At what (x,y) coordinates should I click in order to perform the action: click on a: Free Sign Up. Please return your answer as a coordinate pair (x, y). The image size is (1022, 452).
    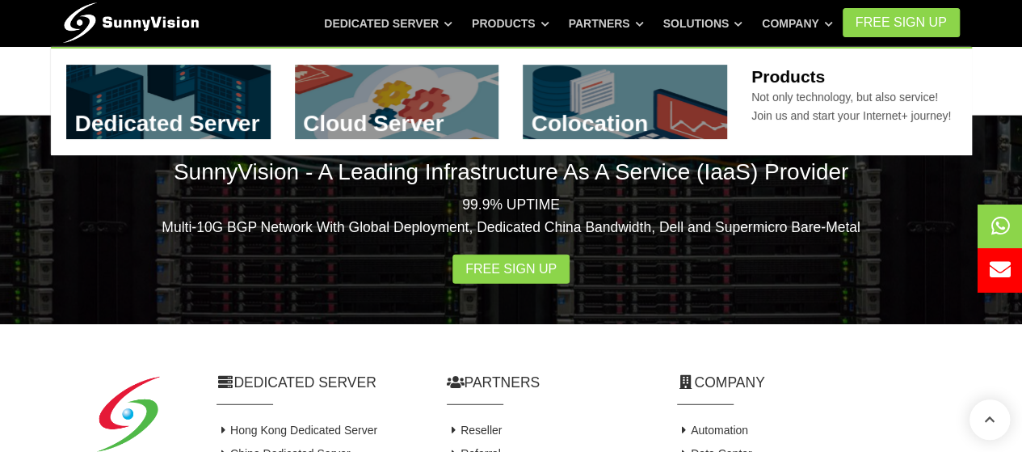
    Looking at the image, I should click on (511, 269).